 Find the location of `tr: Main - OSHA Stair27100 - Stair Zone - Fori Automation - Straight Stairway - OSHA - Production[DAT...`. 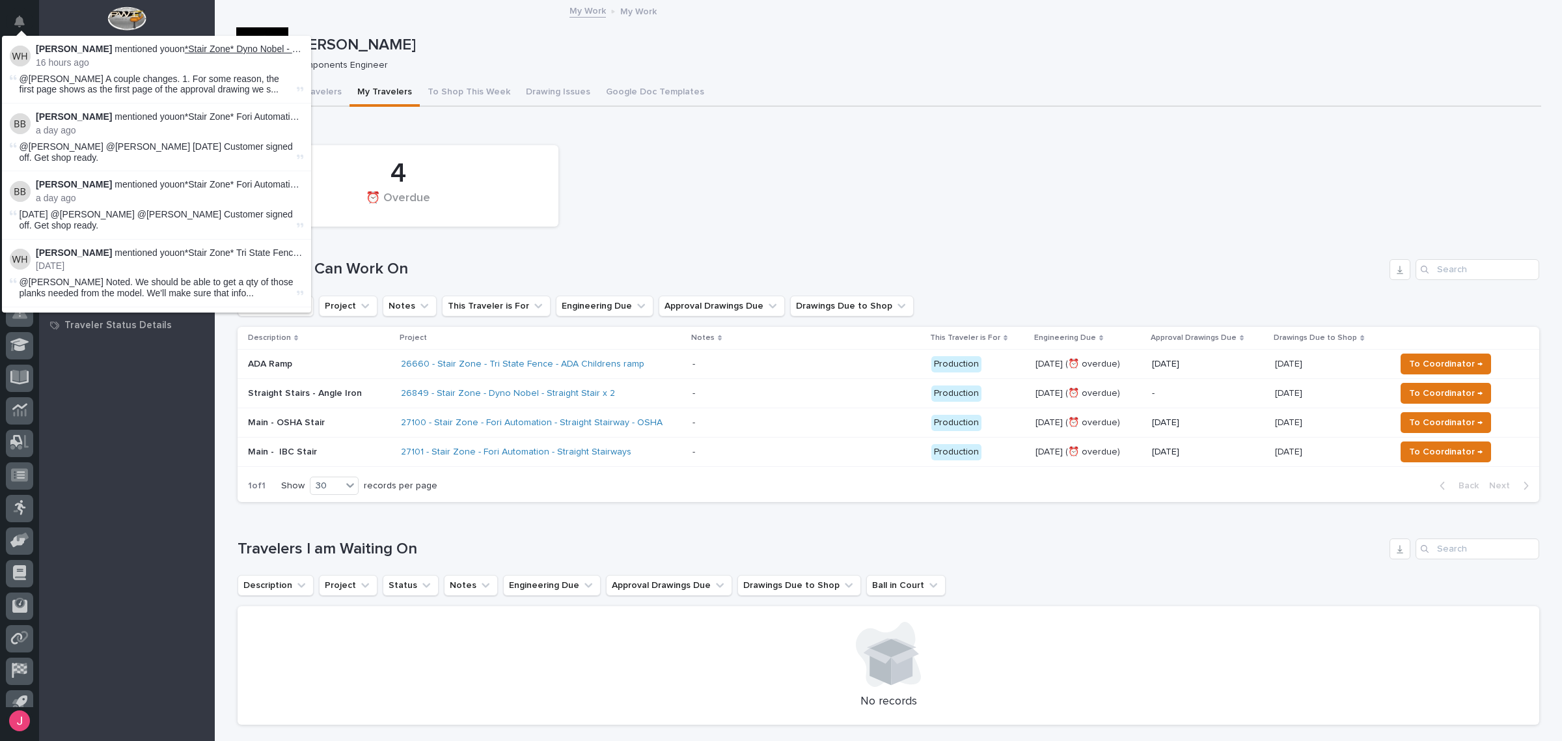

tr: Main - OSHA Stair27100 - Stair Zone - Fori Automation - Straight Stairway - OSHA - Production[DAT... is located at coordinates (889, 422).